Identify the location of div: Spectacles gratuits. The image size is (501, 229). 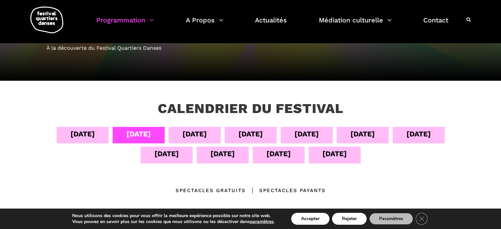
(210, 190).